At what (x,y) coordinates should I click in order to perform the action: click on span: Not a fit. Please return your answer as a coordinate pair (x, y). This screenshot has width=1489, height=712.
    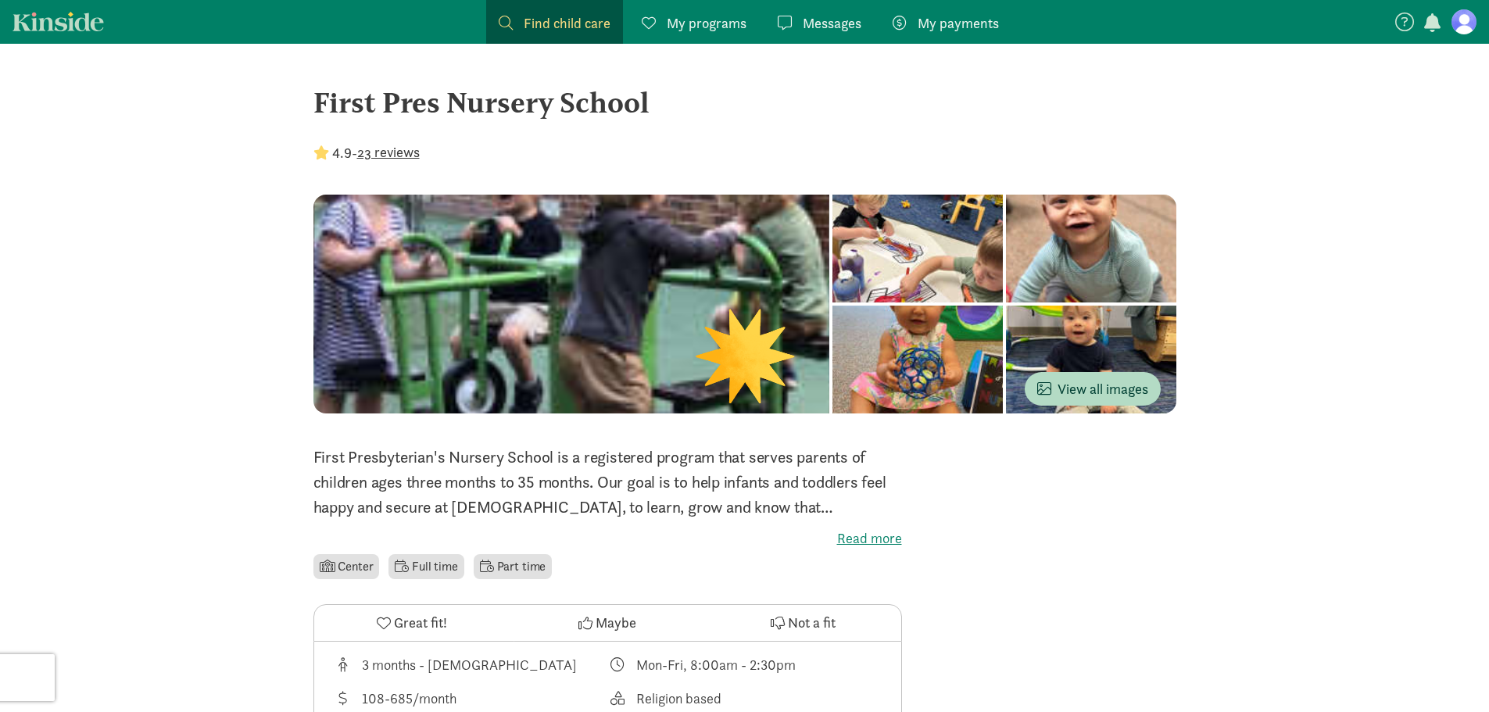
    Looking at the image, I should click on (811, 622).